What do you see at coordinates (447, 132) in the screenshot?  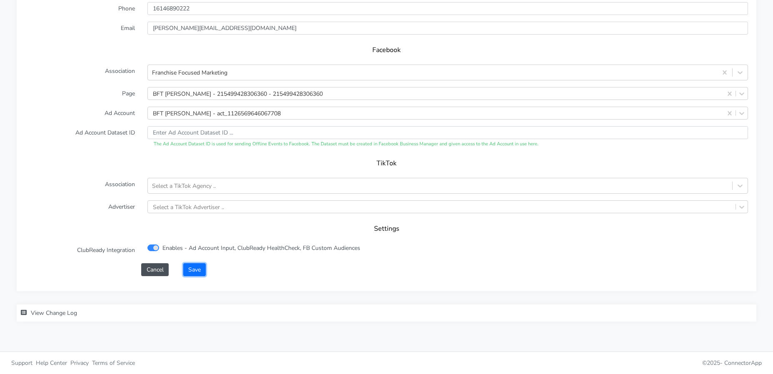 I see `input: Enter Ad Account Dataset ID ...` at bounding box center [447, 132].